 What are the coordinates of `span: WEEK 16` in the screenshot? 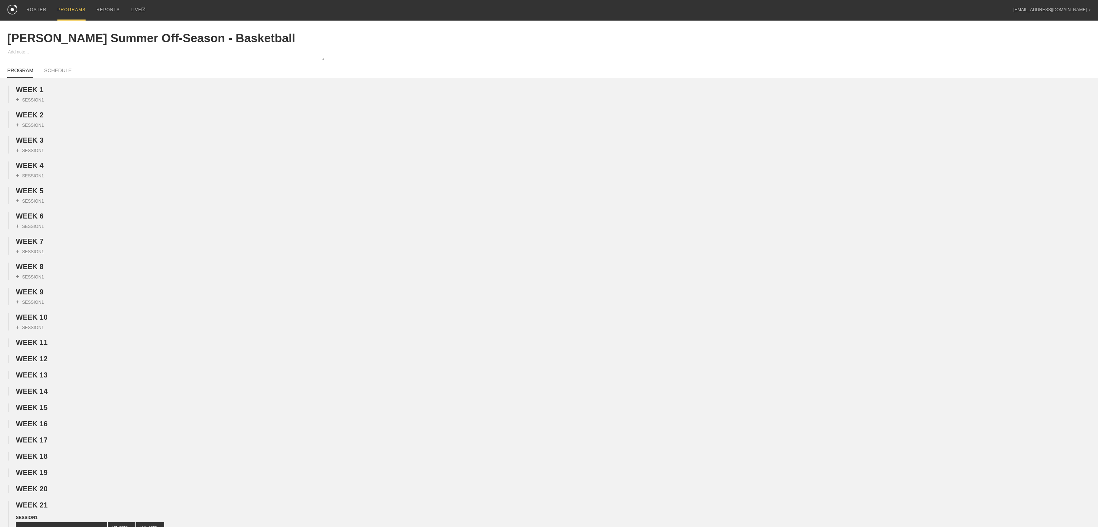 It's located at (32, 424).